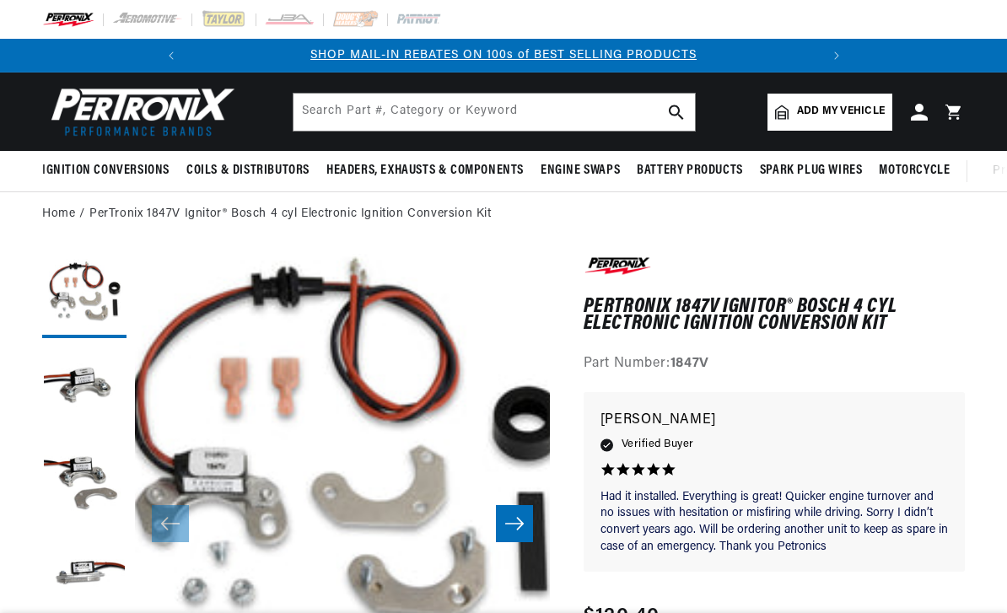 This screenshot has width=1007, height=613. I want to click on summary: Engine Swaps, so click(580, 170).